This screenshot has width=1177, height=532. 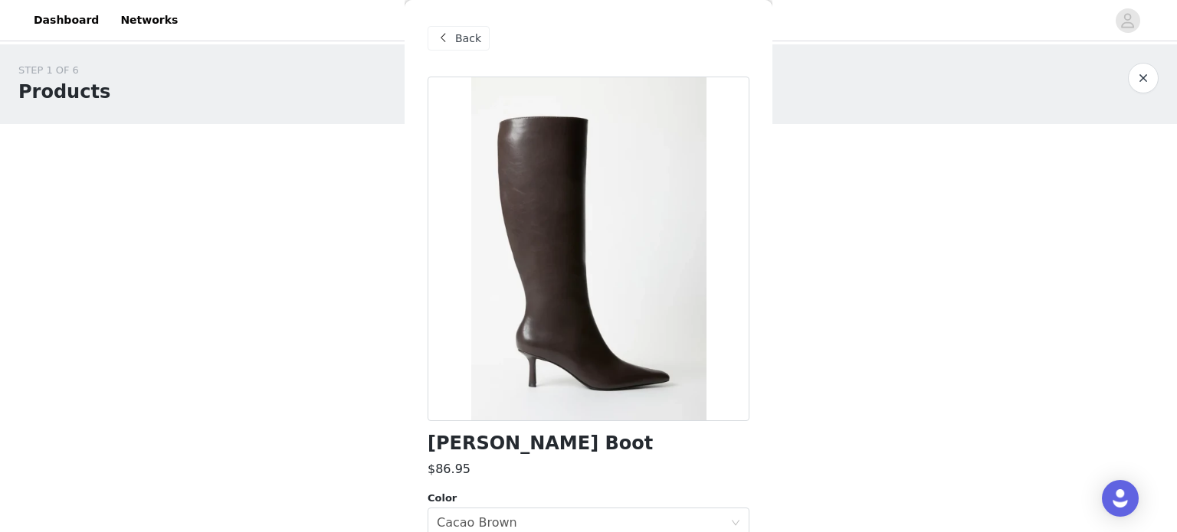 What do you see at coordinates (1127, 21) in the screenshot?
I see `div: avatar` at bounding box center [1127, 21].